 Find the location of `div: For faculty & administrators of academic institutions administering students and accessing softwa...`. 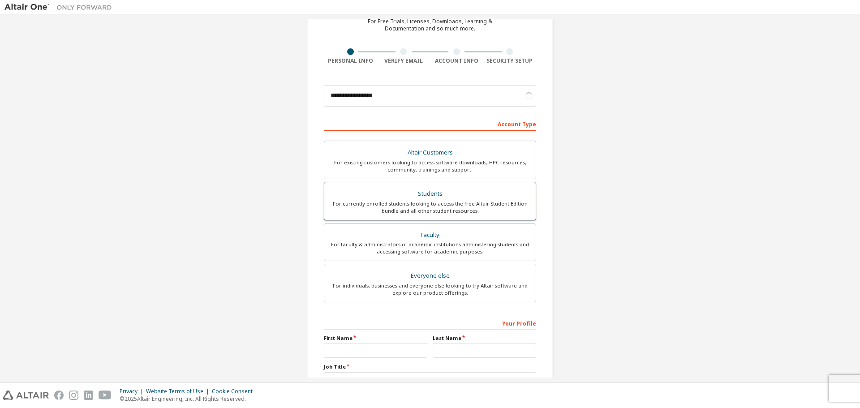

div: For faculty & administrators of academic institutions administering students and accessing softwa... is located at coordinates (430, 248).